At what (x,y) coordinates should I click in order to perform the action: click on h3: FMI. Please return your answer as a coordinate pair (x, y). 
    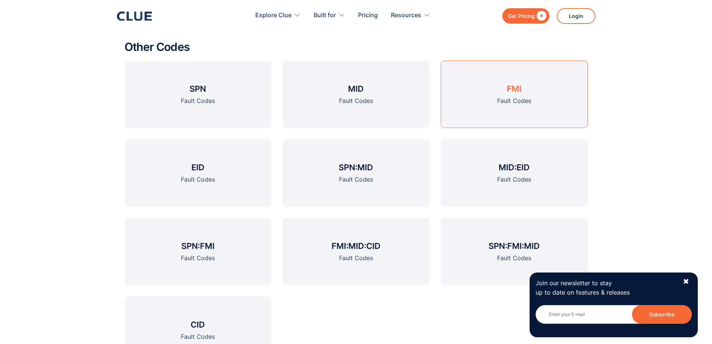
    Looking at the image, I should click on (514, 89).